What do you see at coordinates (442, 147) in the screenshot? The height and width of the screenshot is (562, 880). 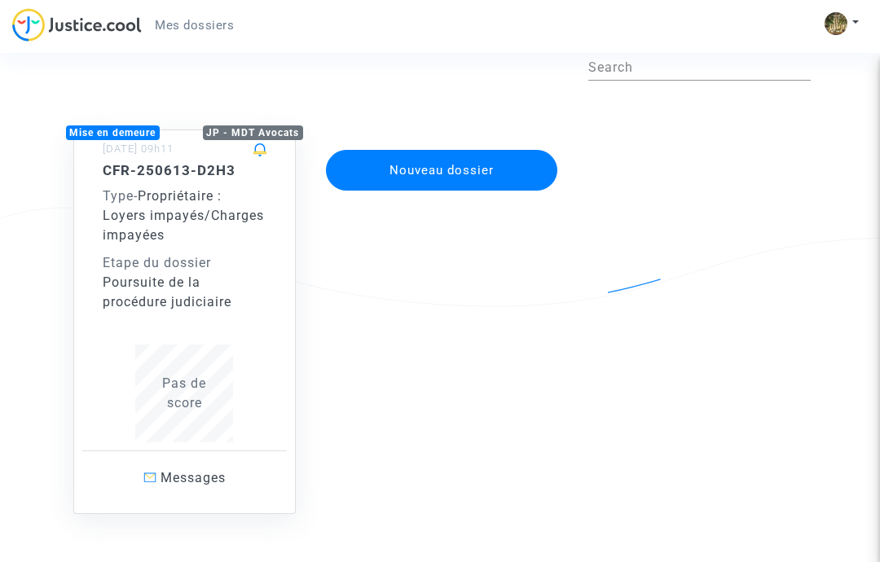 I see `a: Nouveau dossier` at bounding box center [442, 147].